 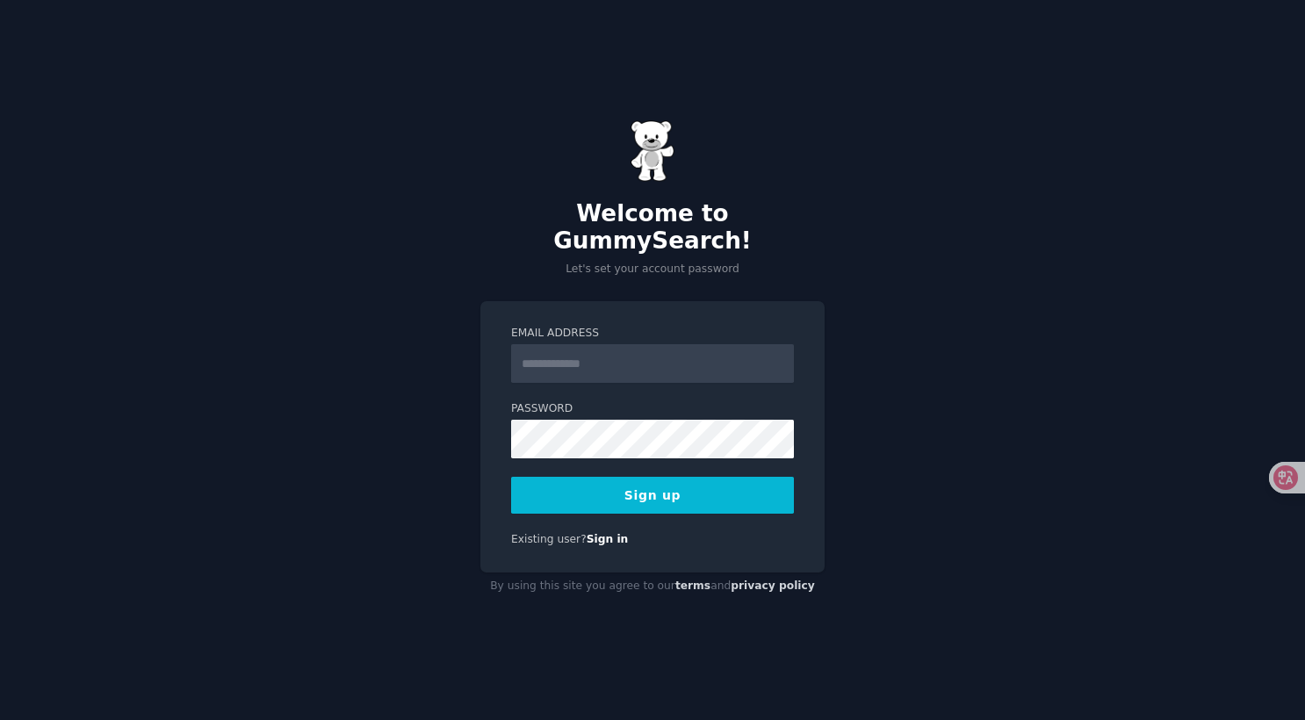 What do you see at coordinates (653, 334) in the screenshot?
I see `label: Email Address` at bounding box center [653, 334].